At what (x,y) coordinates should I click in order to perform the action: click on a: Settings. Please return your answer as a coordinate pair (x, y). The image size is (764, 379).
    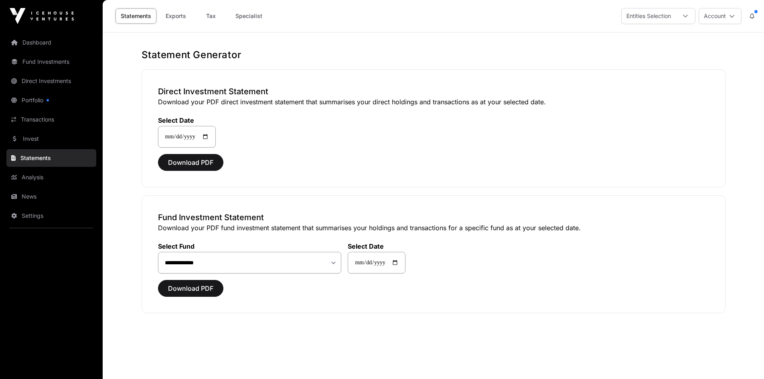
    Looking at the image, I should click on (51, 216).